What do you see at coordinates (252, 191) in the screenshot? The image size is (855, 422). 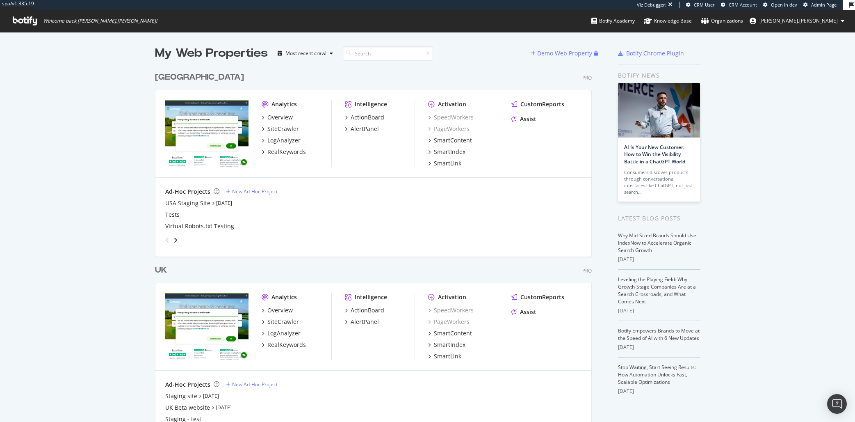 I see `a: New Ad-Hoc Project` at bounding box center [252, 191].